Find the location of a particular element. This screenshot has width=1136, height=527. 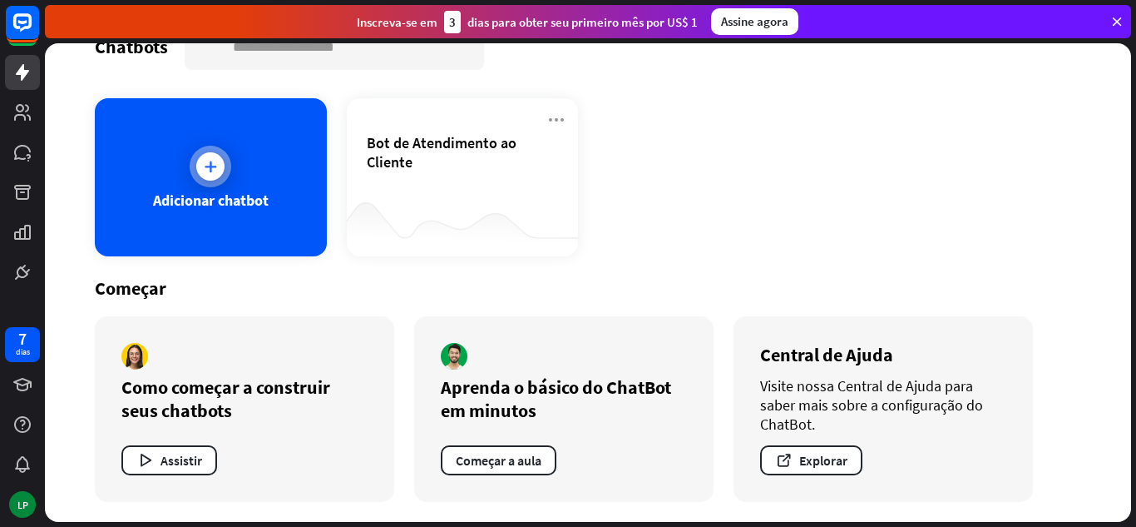

font: Aprenda o básico do ChatBot em minutos is located at coordinates (556, 398).